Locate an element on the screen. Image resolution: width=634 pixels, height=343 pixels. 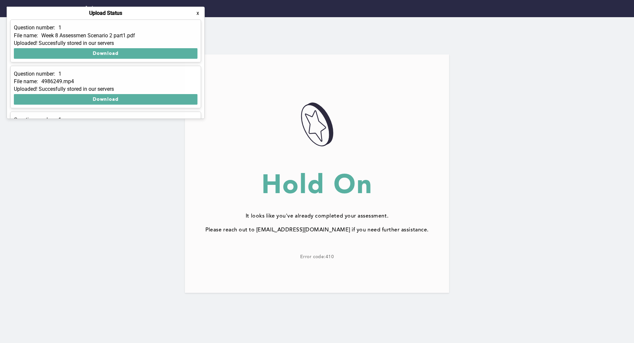
p: Week 8 Assessmen Scenario 2 part1.pdf is located at coordinates (88, 36).